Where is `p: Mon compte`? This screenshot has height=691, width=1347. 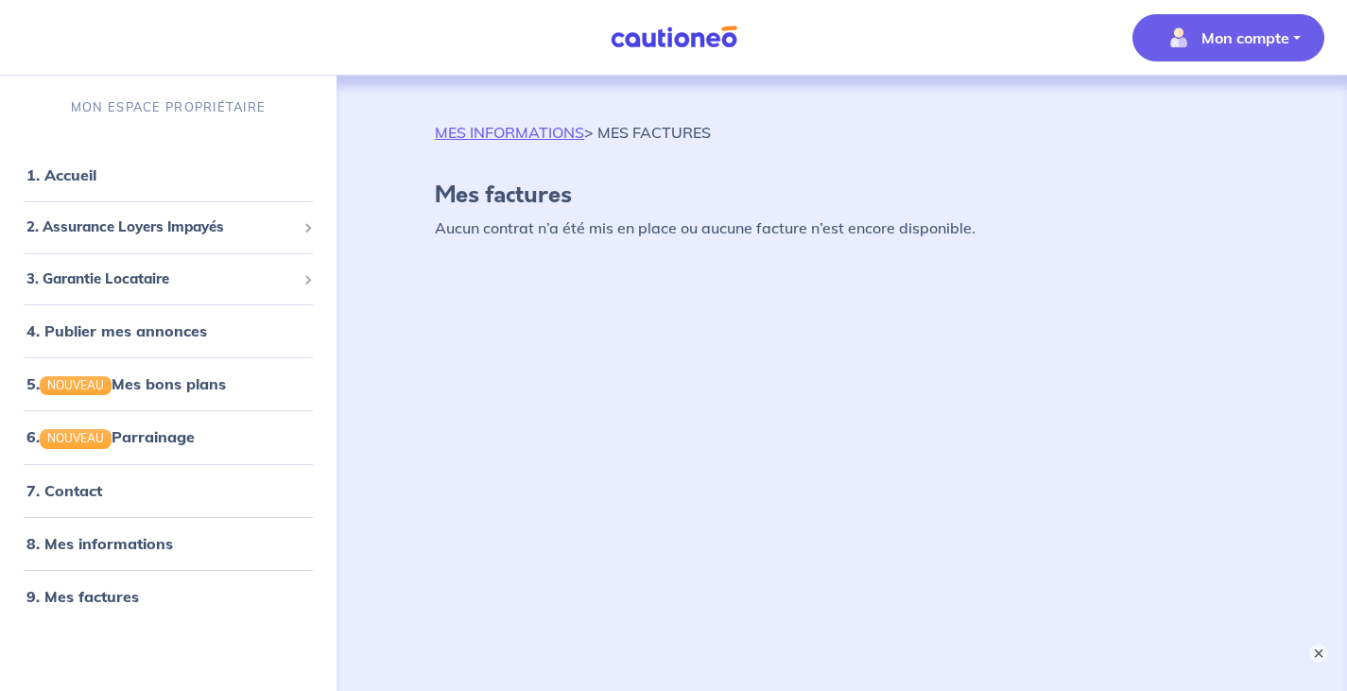 p: Mon compte is located at coordinates (1245, 38).